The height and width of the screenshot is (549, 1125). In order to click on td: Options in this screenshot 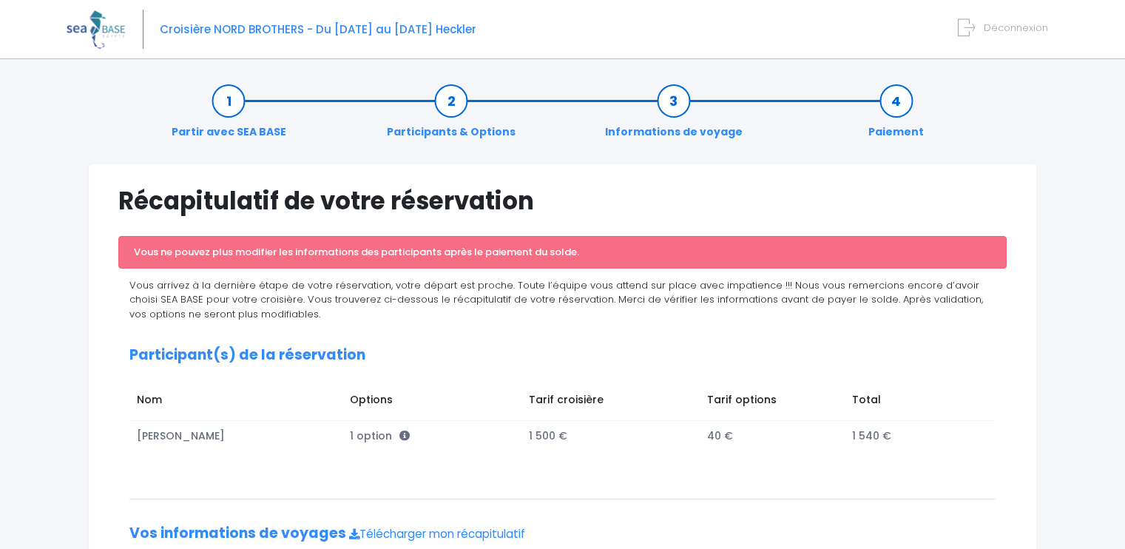, I will do `click(432, 403)`.